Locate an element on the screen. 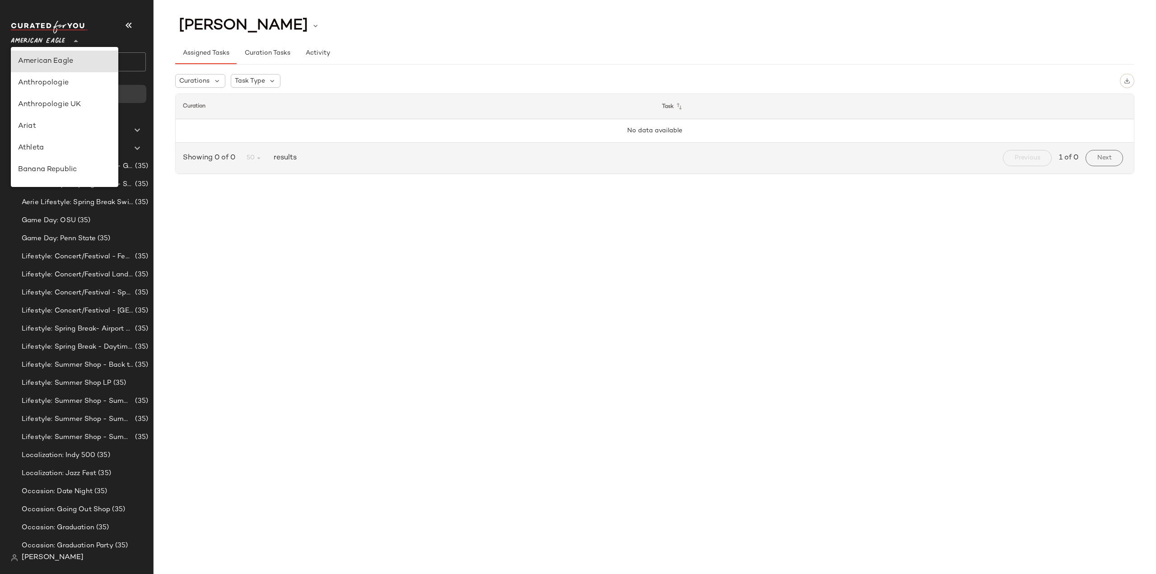 The image size is (1156, 574). span: Occasion: Graduation Party is located at coordinates (67, 546).